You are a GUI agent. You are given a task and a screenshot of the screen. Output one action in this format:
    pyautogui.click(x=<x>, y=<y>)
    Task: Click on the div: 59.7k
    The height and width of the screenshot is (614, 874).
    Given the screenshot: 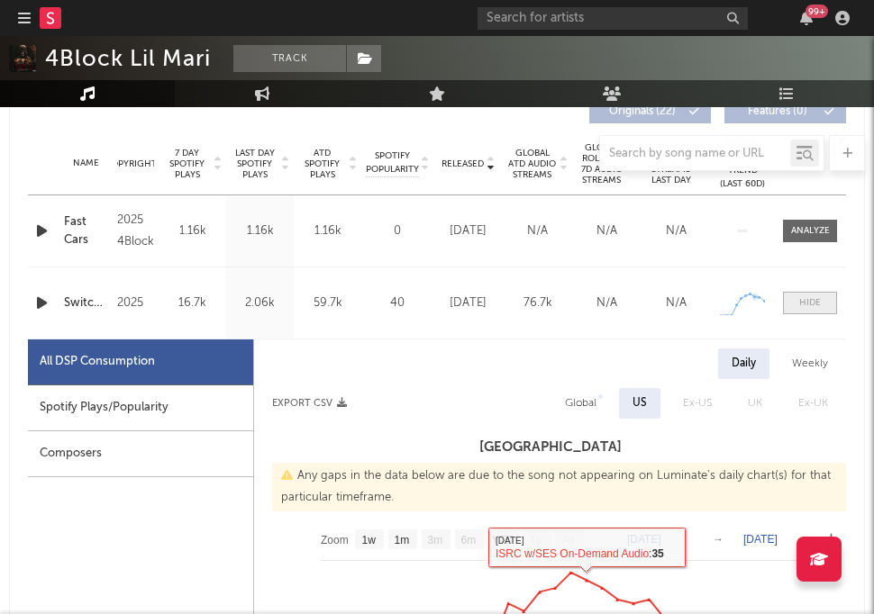 What is the action you would take?
    pyautogui.click(x=327, y=303)
    